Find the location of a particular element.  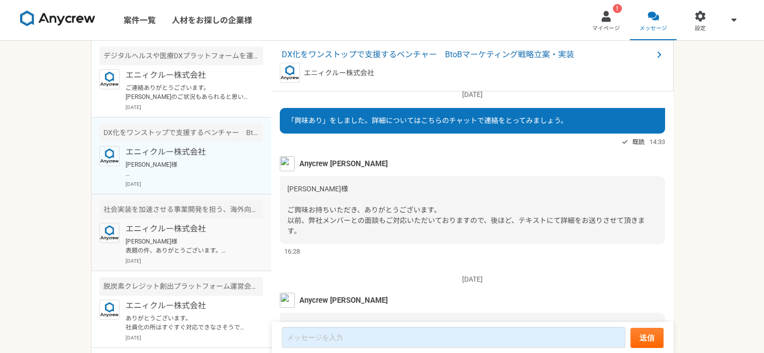

div: デジタルヘルスや医療DXプラットフォームを運営企業：COOサポート（事業企画） is located at coordinates (181, 56).